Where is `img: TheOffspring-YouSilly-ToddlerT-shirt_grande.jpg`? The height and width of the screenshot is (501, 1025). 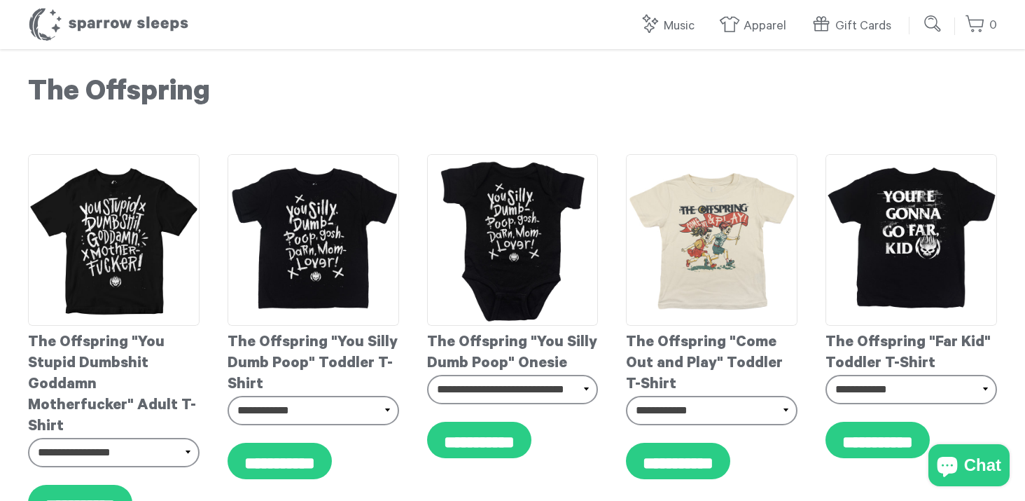 img: TheOffspring-YouSilly-ToddlerT-shirt_grande.jpg is located at coordinates (313, 240).